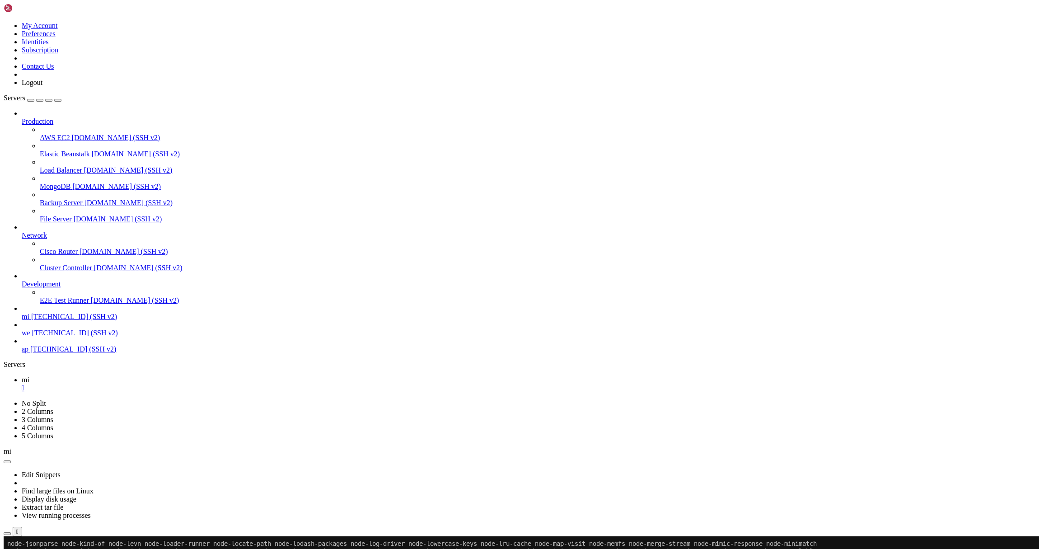  What do you see at coordinates (61, 202) in the screenshot?
I see `span: Backup Server` at bounding box center [61, 202].